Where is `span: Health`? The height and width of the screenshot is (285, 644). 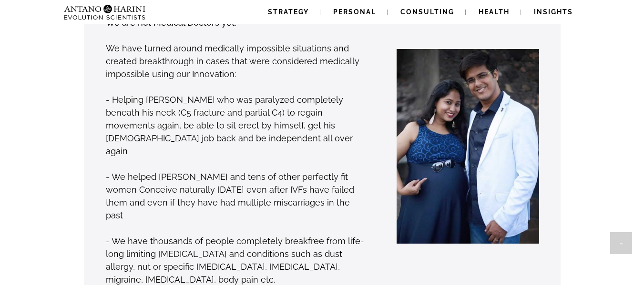
span: Health is located at coordinates (494, 12).